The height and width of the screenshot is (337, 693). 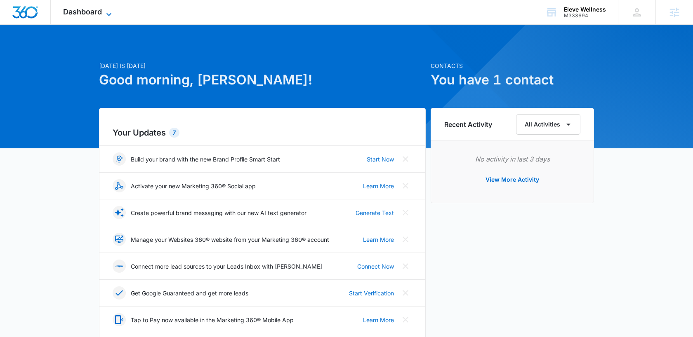 What do you see at coordinates (585, 16) in the screenshot?
I see `div: account id` at bounding box center [585, 16].